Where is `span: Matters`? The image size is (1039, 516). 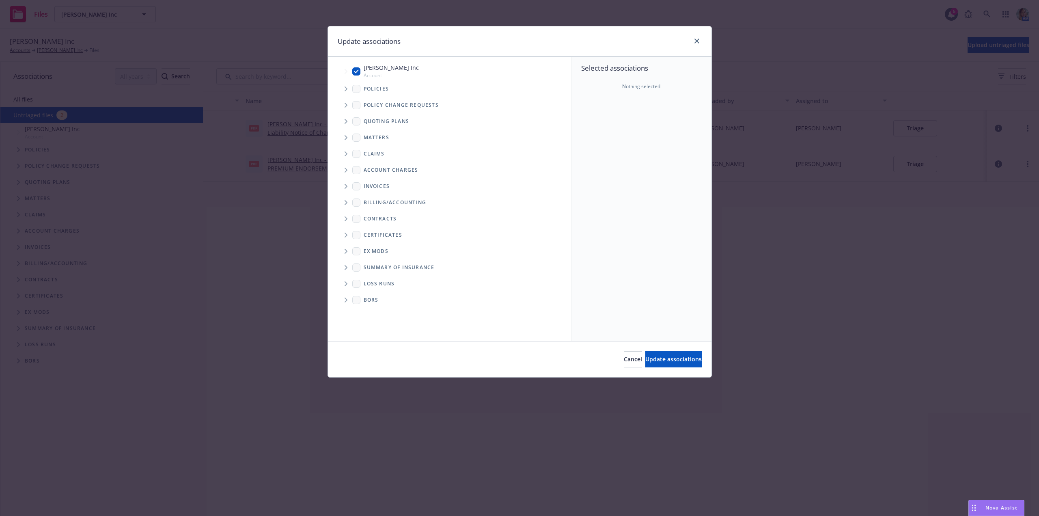 span: Matters is located at coordinates (376, 138).